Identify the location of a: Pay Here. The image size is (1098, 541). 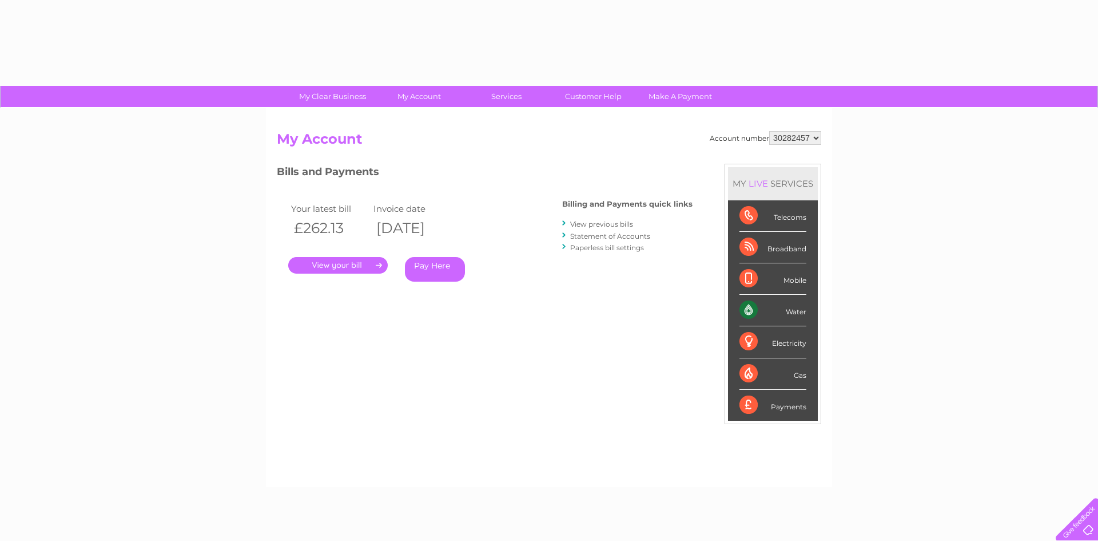
(435, 269).